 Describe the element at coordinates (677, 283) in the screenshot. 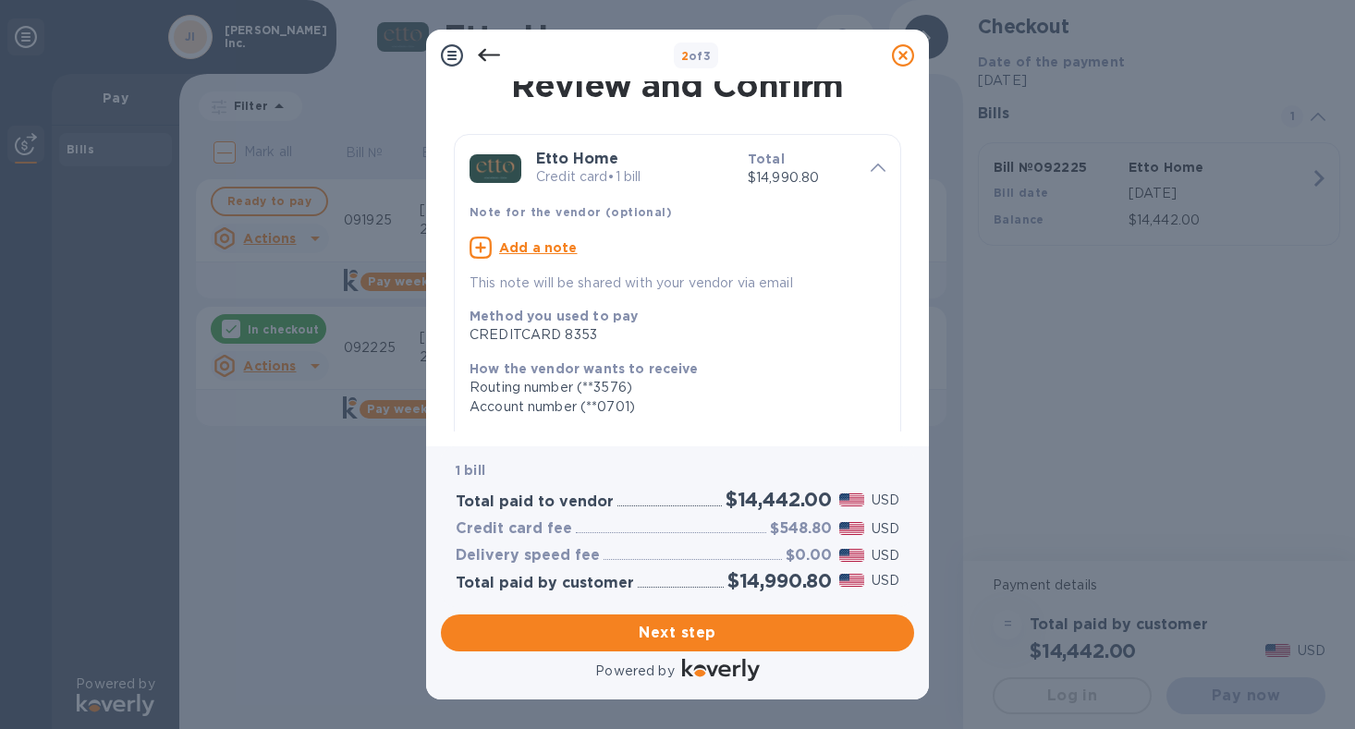

I see `p: This note will be shared with your vendor via email` at that location.